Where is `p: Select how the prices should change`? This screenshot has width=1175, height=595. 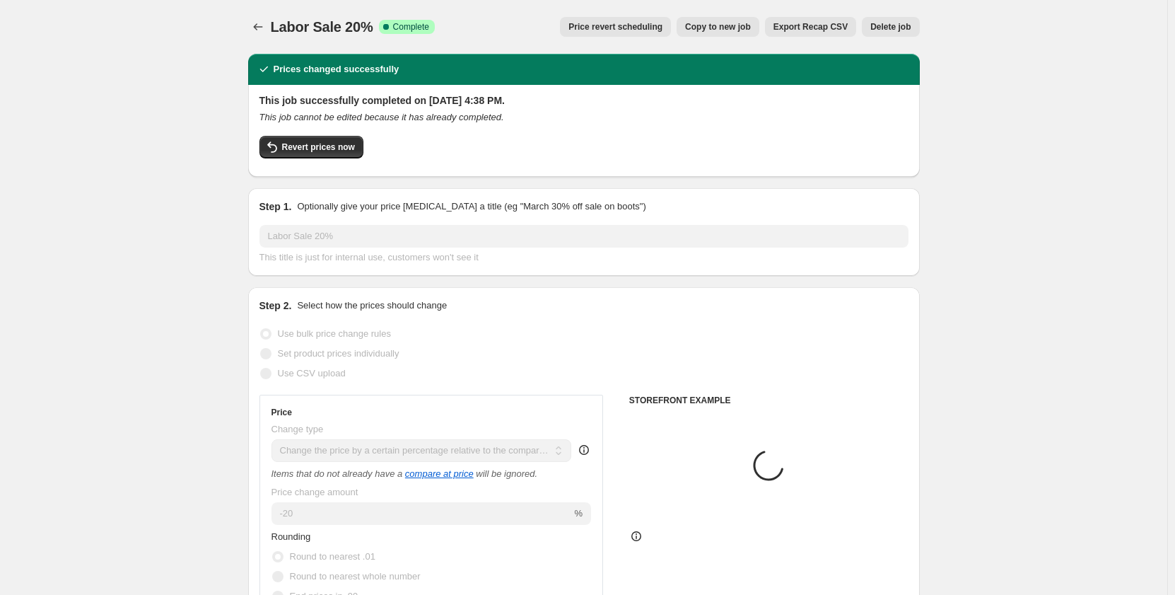
p: Select how the prices should change is located at coordinates (372, 306).